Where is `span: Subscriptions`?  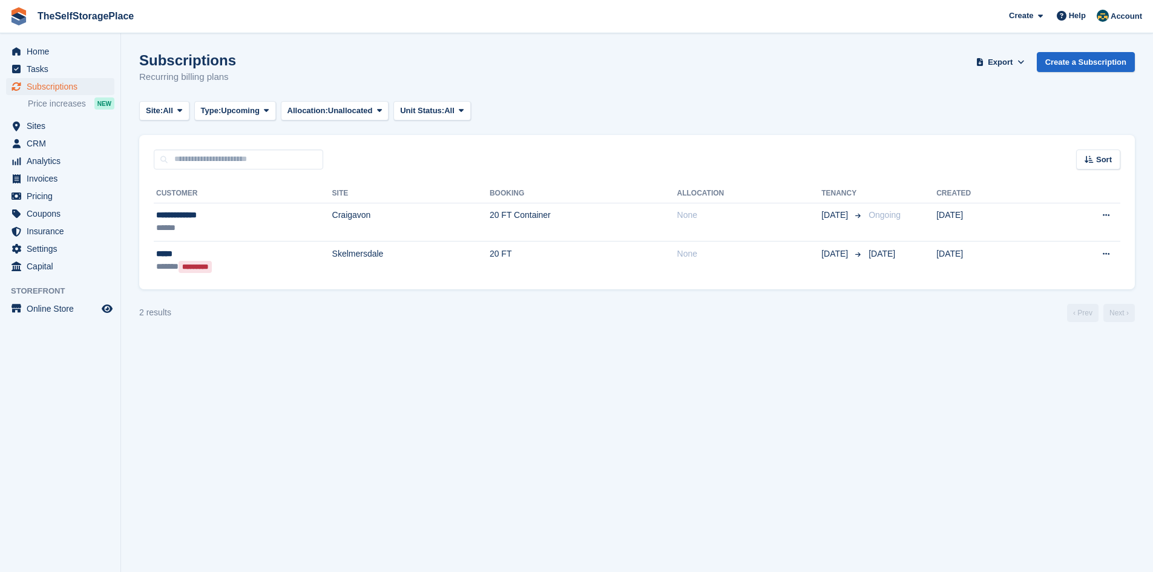 span: Subscriptions is located at coordinates (63, 87).